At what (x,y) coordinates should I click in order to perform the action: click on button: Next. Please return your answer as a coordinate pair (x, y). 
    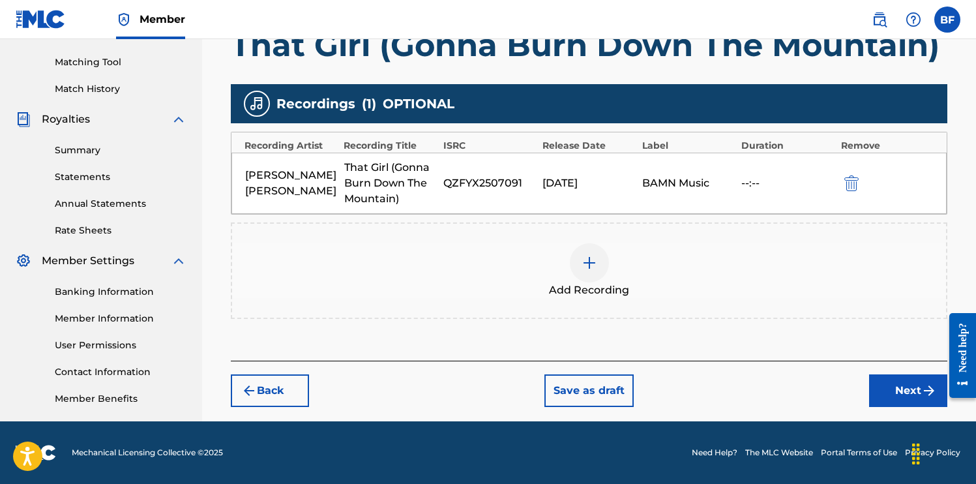
    Looking at the image, I should click on (909, 391).